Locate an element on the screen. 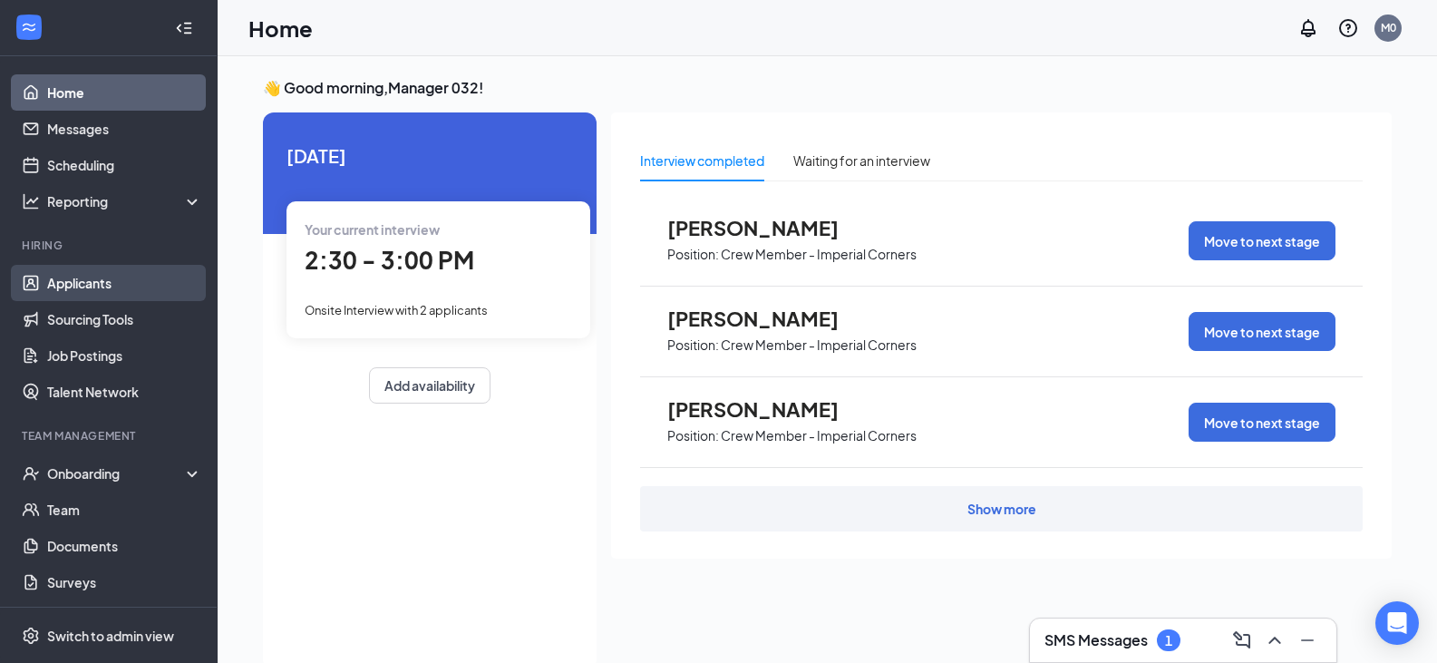  h1: Home is located at coordinates (280, 28).